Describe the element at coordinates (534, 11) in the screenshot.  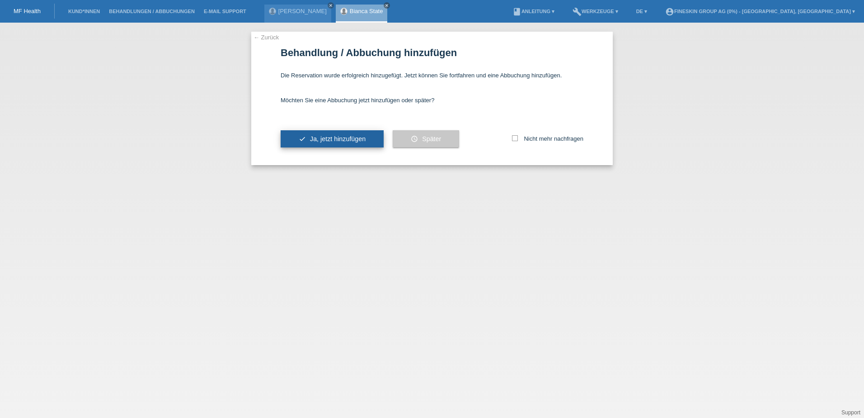
I see `a: bookAnleitung ▾` at that location.